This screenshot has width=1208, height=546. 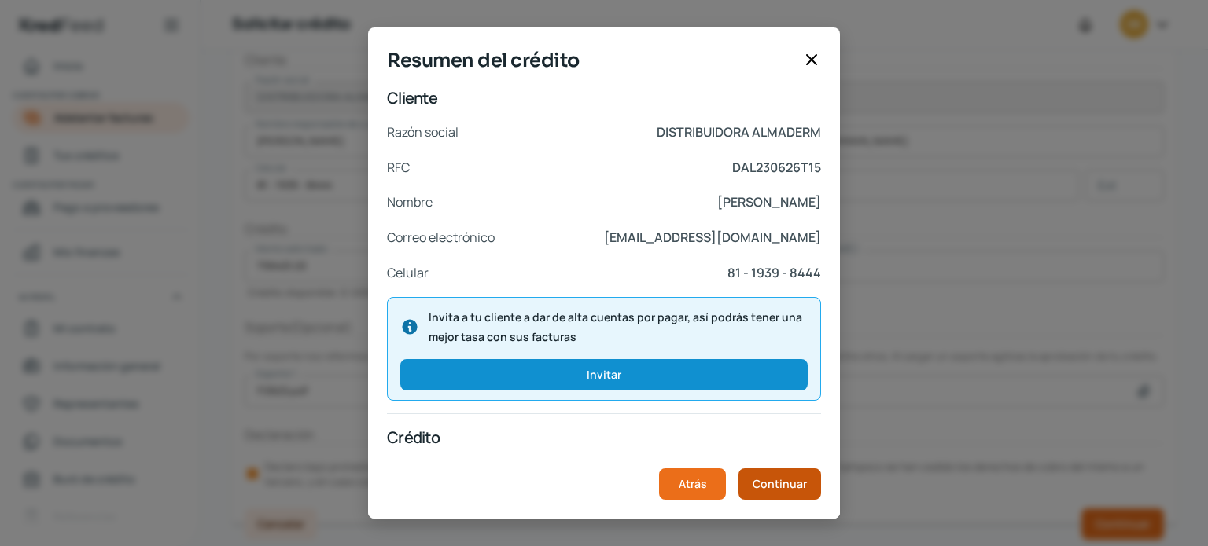 I want to click on p: DISTRIBUIDORA ALMADERM, so click(x=738, y=132).